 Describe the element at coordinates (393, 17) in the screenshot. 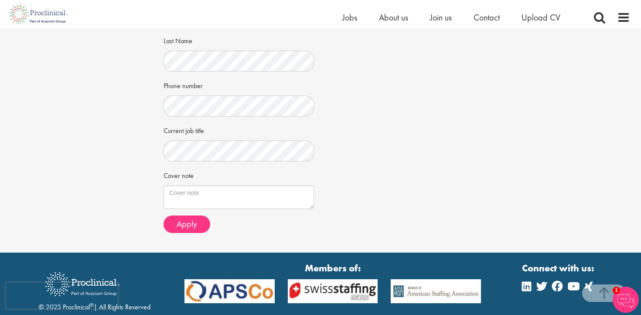

I see `a: About us` at that location.